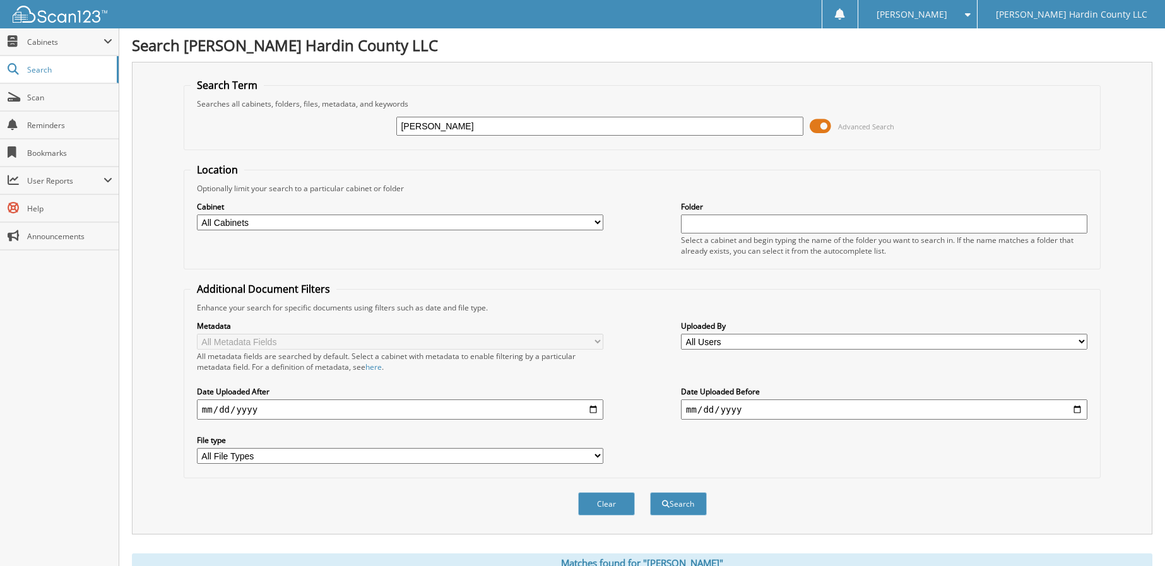  I want to click on a: here, so click(374, 367).